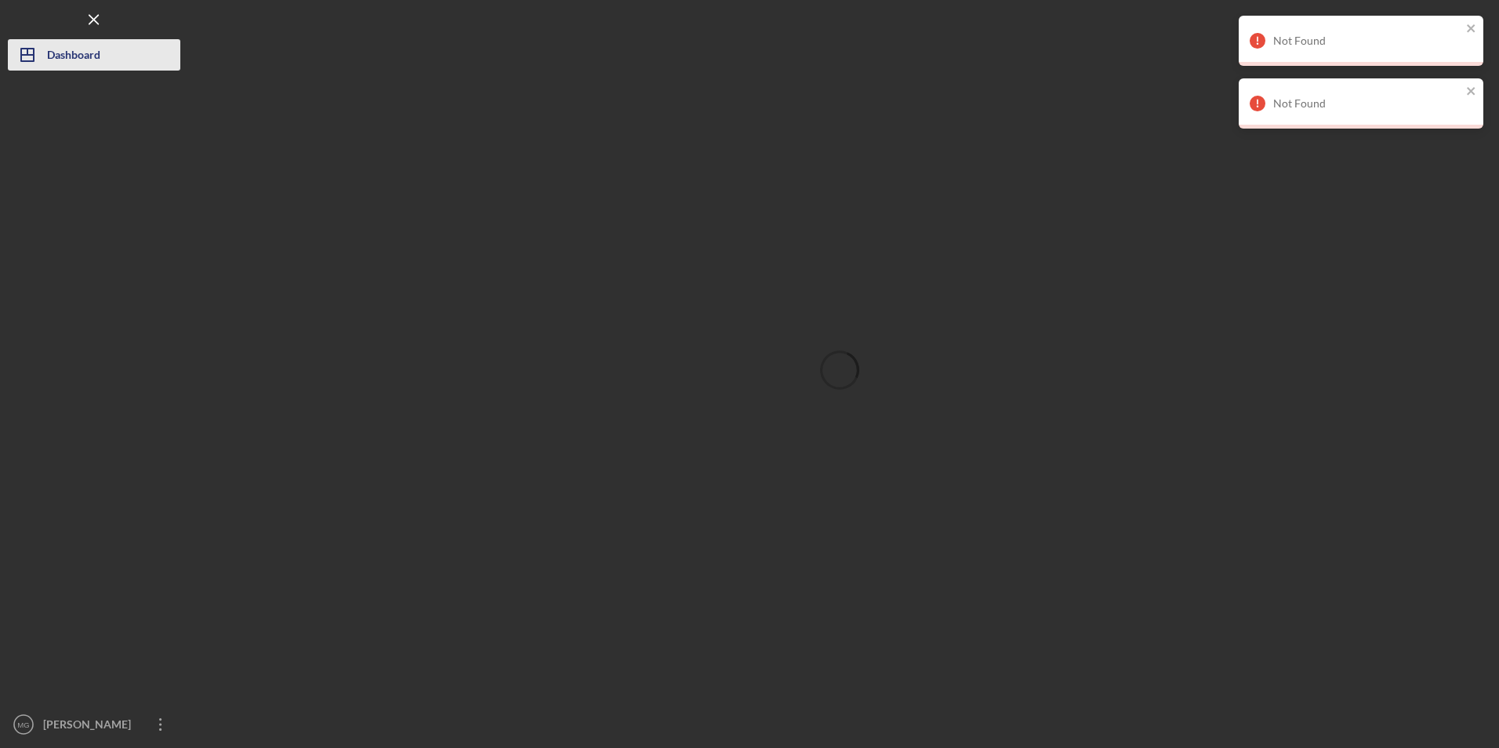 The height and width of the screenshot is (748, 1499). I want to click on button: Dashboard, so click(94, 55).